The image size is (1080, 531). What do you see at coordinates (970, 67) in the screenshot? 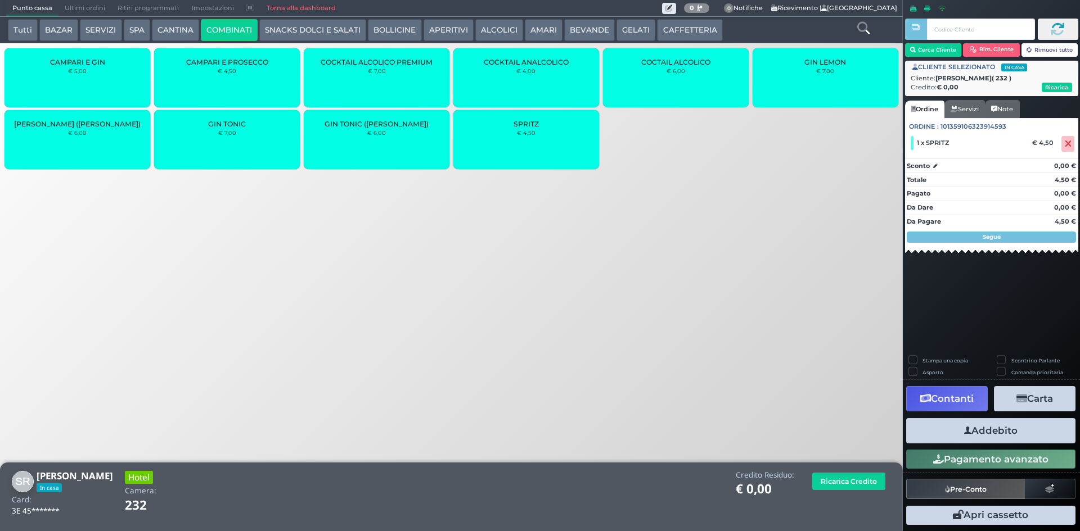
I see `span: CLIENTE SELEZIONATO` at bounding box center [970, 67].